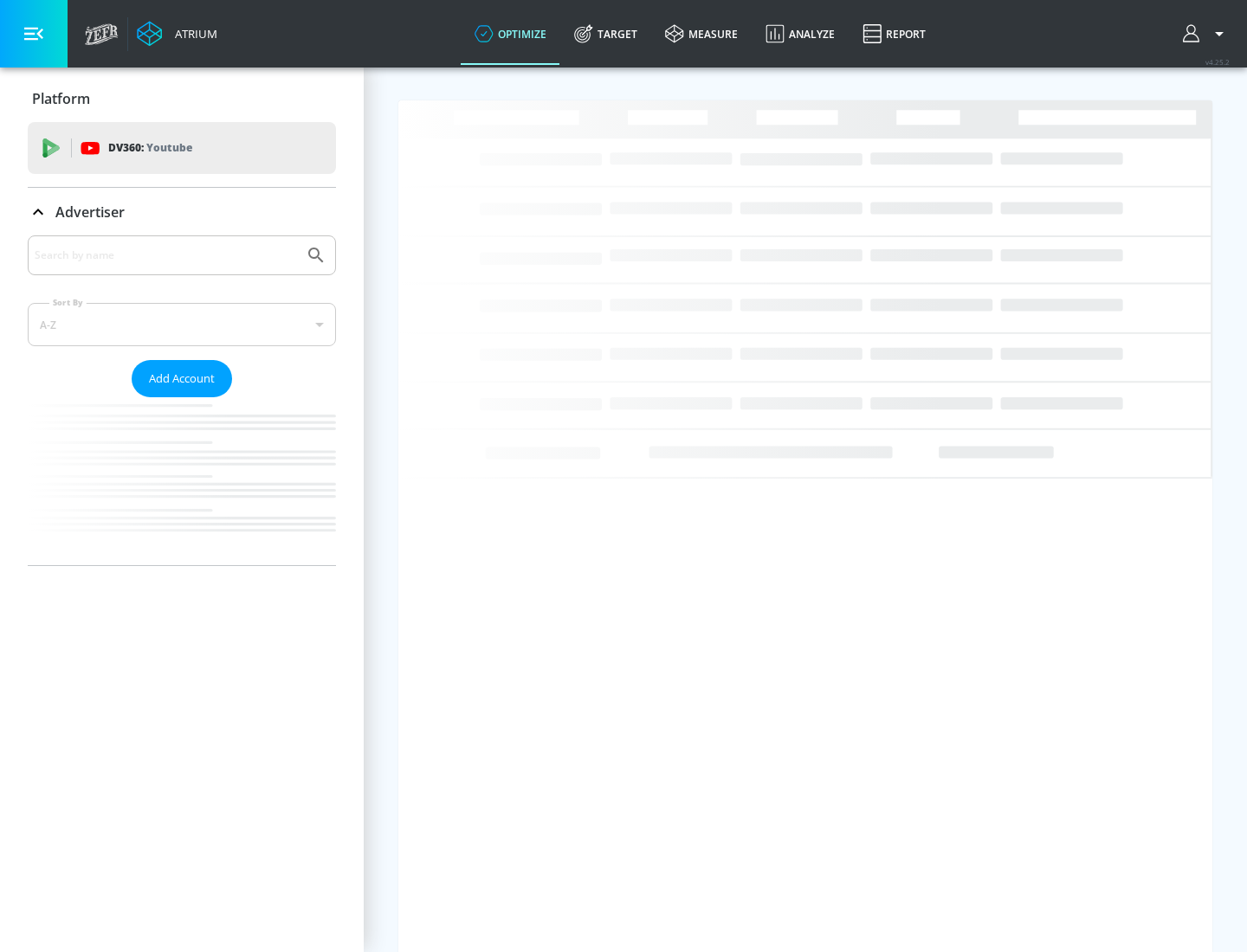 Image resolution: width=1247 pixels, height=952 pixels. Describe the element at coordinates (1217, 62) in the screenshot. I see `span: v 4.25.2` at that location.